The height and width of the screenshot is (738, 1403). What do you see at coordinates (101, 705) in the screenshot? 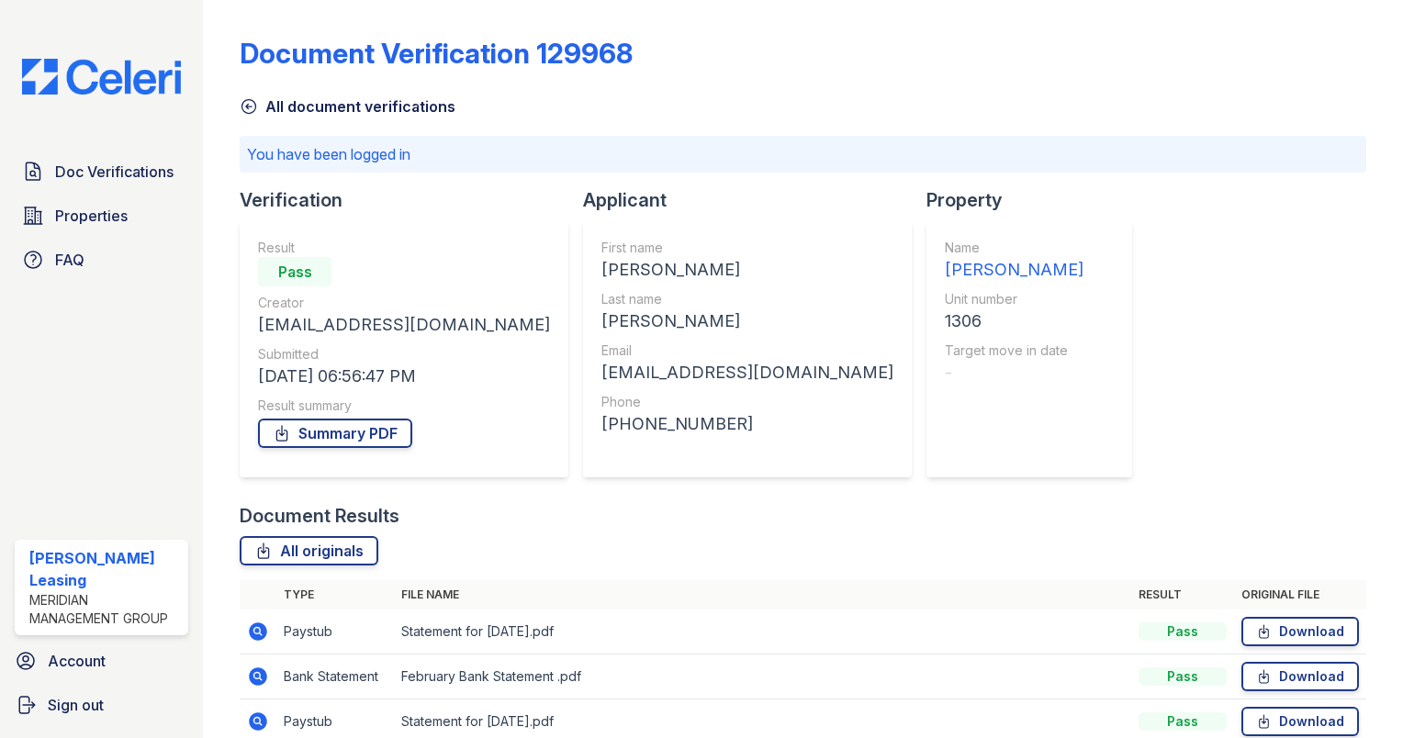
I see `a: Sign out` at bounding box center [101, 705].